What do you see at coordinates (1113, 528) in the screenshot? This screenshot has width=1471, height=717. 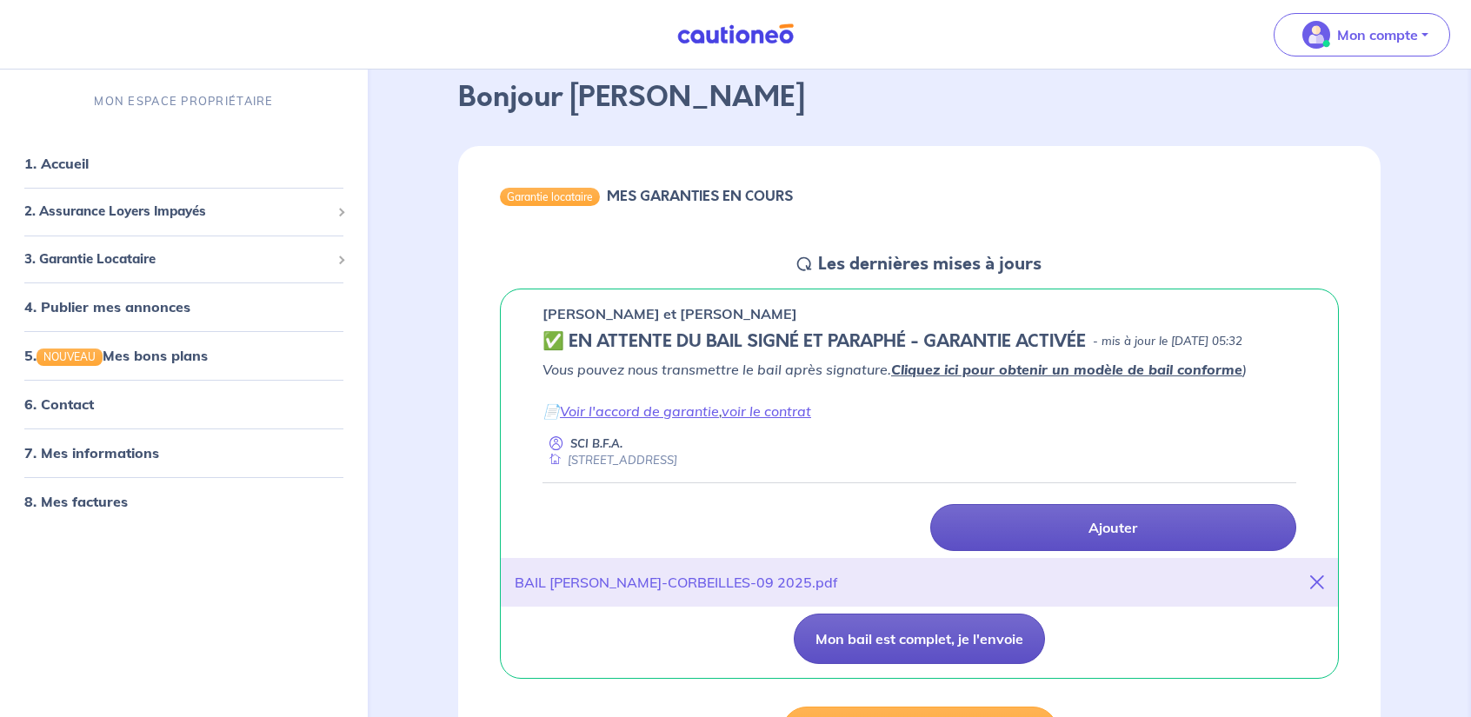 I see `p: Ajouter` at bounding box center [1113, 528].